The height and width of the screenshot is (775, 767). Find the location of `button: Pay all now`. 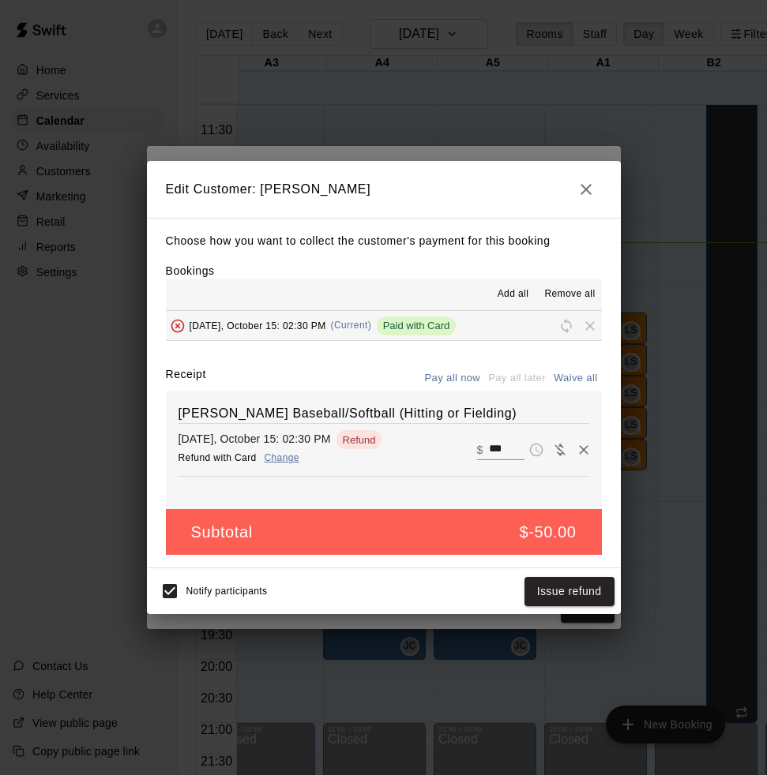

button: Pay all now is located at coordinates (452, 378).